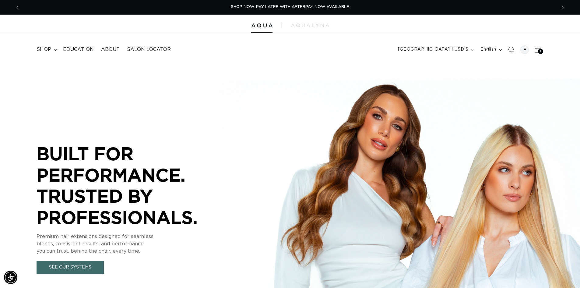 Image resolution: width=580 pixels, height=288 pixels. Describe the element at coordinates (17, 7) in the screenshot. I see `button: Previous announcement` at that location.